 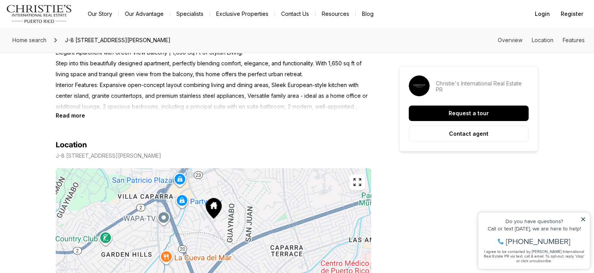 What do you see at coordinates (510, 40) in the screenshot?
I see `a: Skip to: Overview` at bounding box center [510, 40].